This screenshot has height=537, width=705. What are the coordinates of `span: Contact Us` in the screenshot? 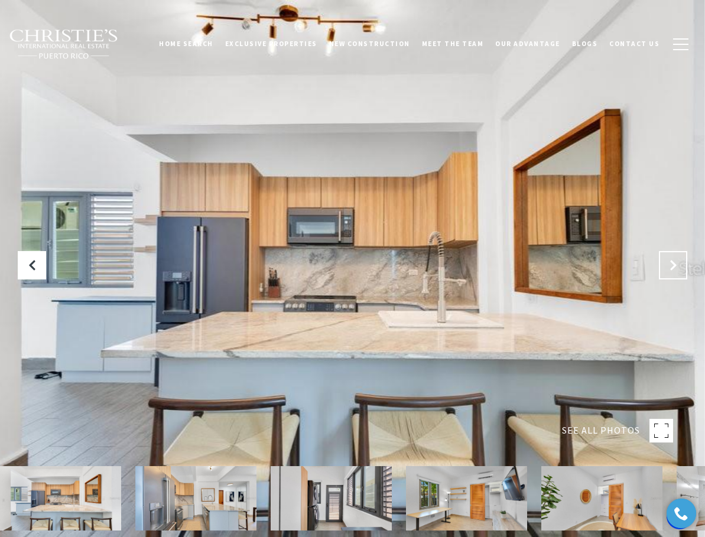 It's located at (634, 44).